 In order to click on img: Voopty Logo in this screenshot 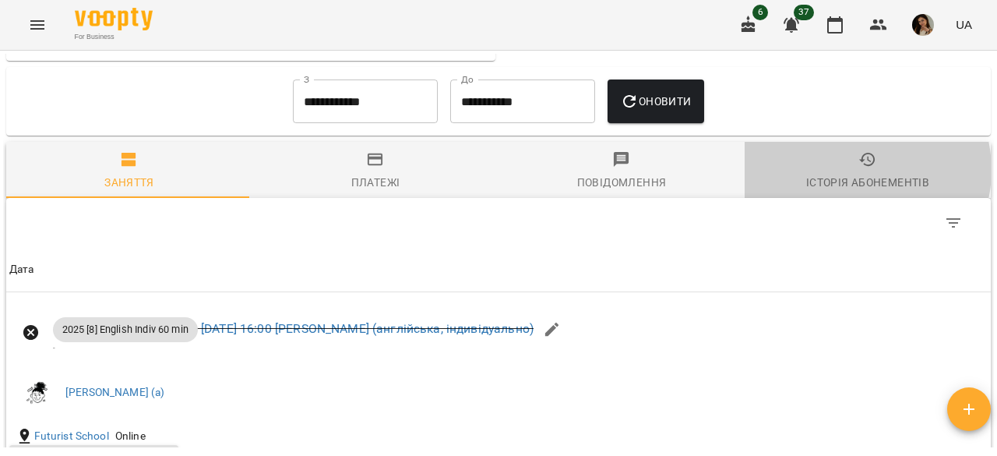, I will do `click(114, 19)`.